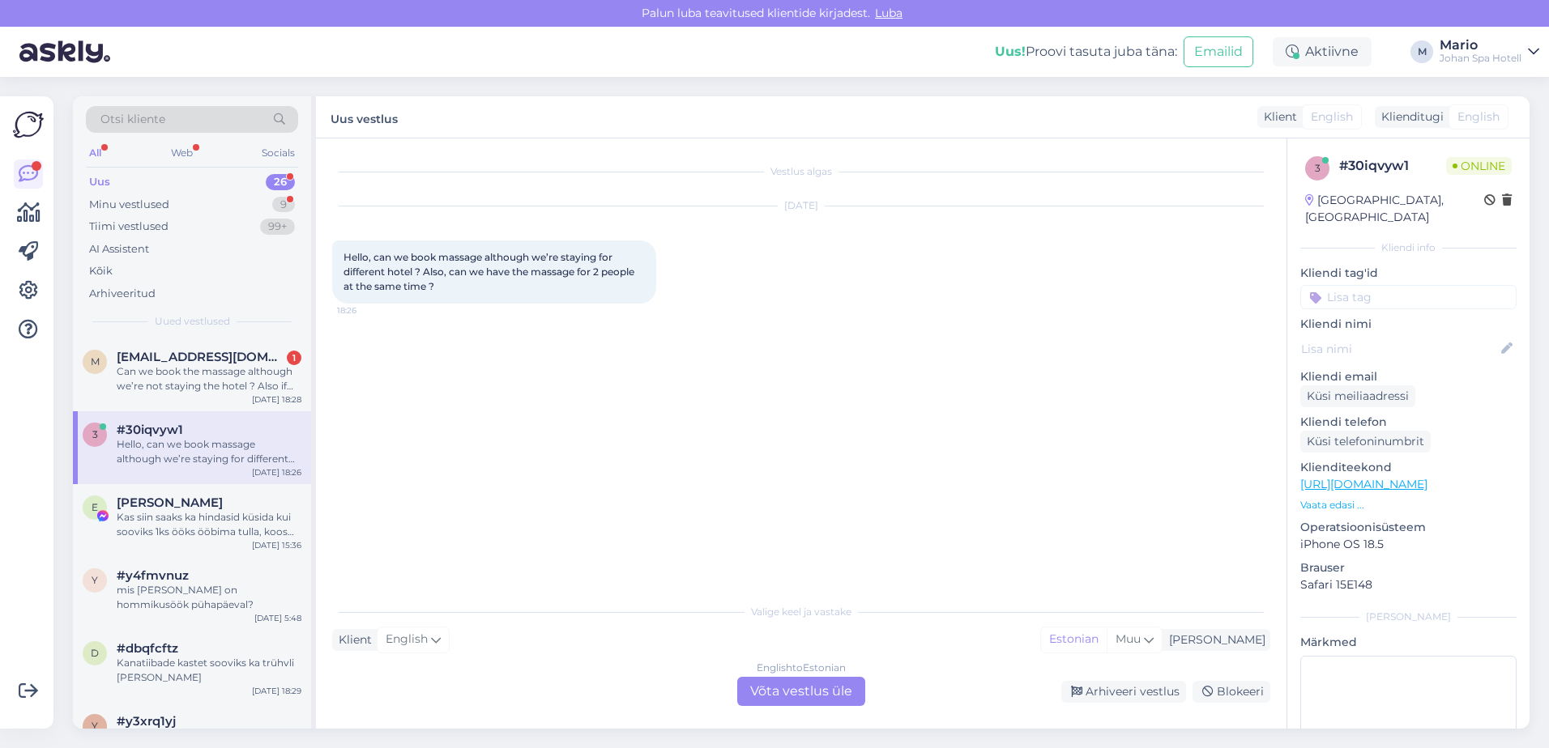  What do you see at coordinates (1010, 51) in the screenshot?
I see `b: Uus!` at bounding box center [1010, 51].